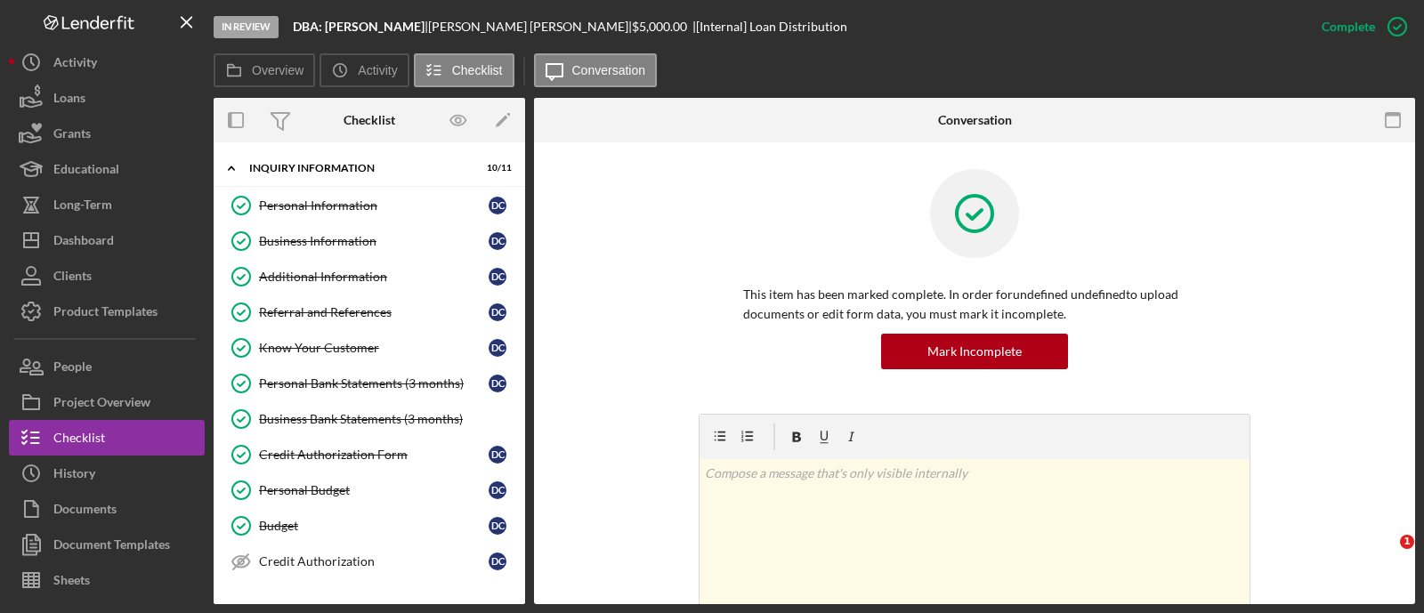 This screenshot has height=613, width=1424. What do you see at coordinates (107, 98) in the screenshot?
I see `a: Loans` at bounding box center [107, 98].